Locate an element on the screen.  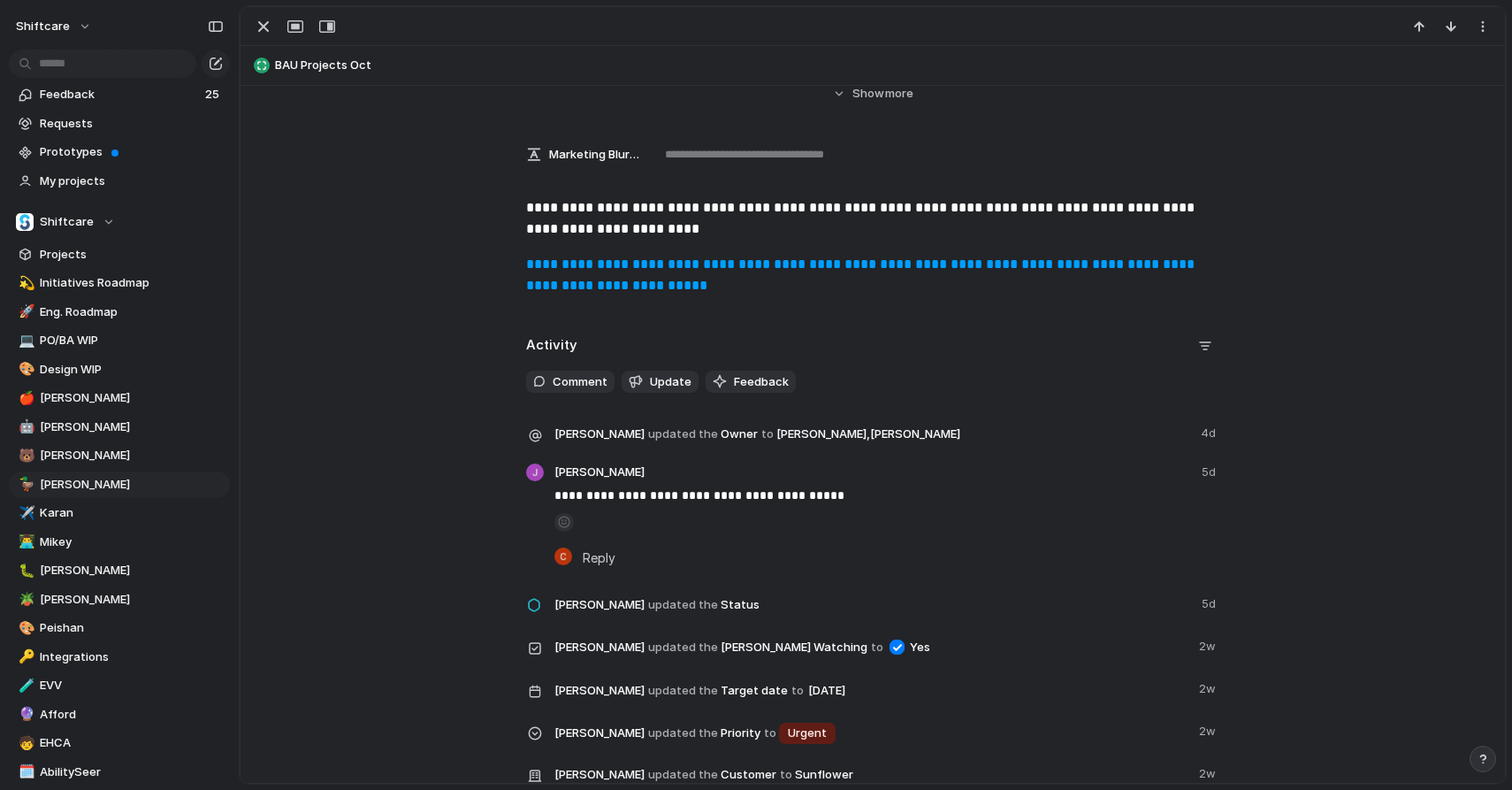
span: more is located at coordinates (899, 94).